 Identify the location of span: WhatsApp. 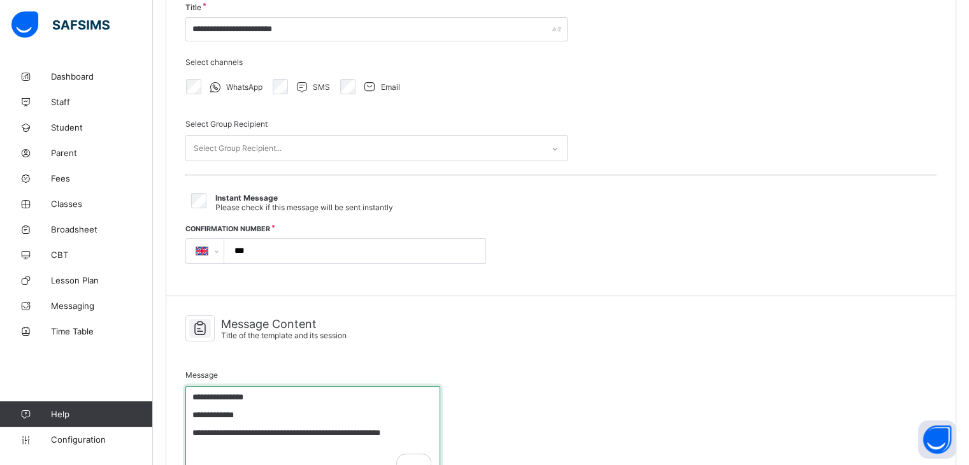
(244, 87).